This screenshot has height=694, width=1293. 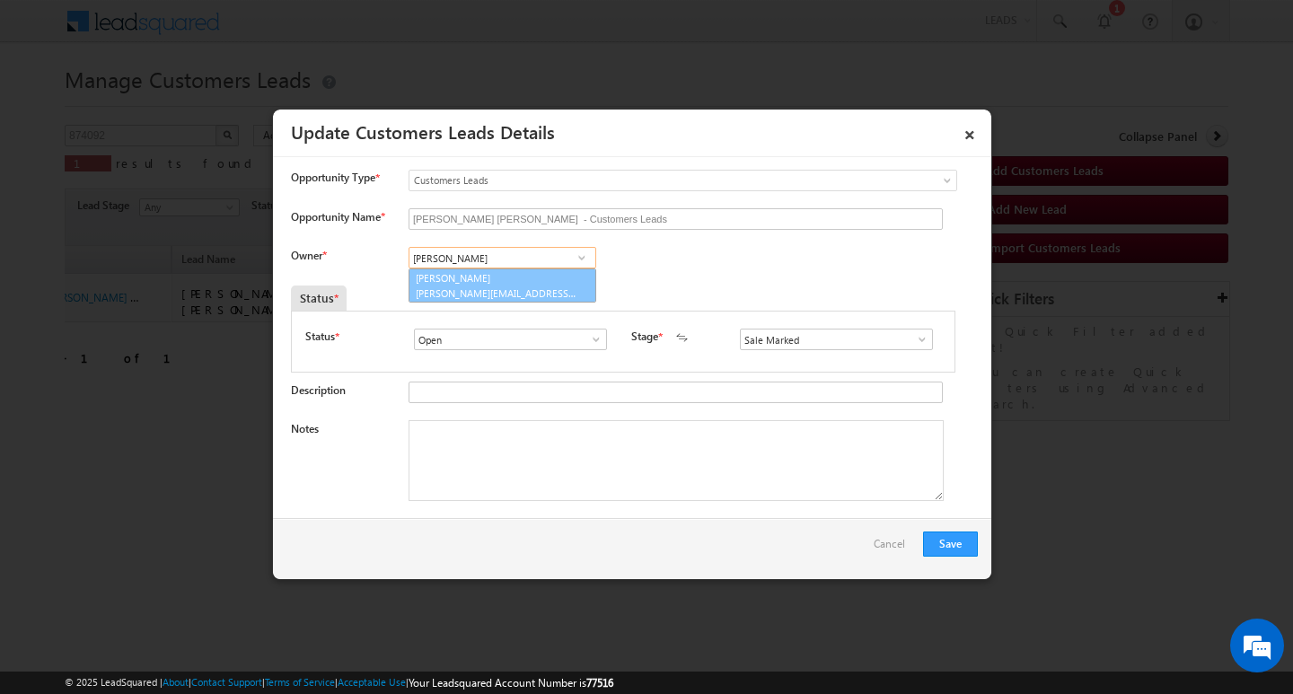 I want to click on label: Stage, so click(x=645, y=337).